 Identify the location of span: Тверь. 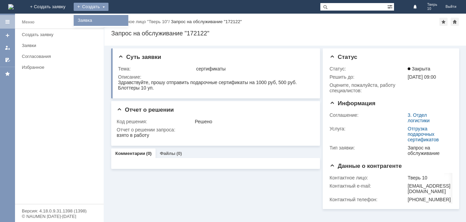
(432, 5).